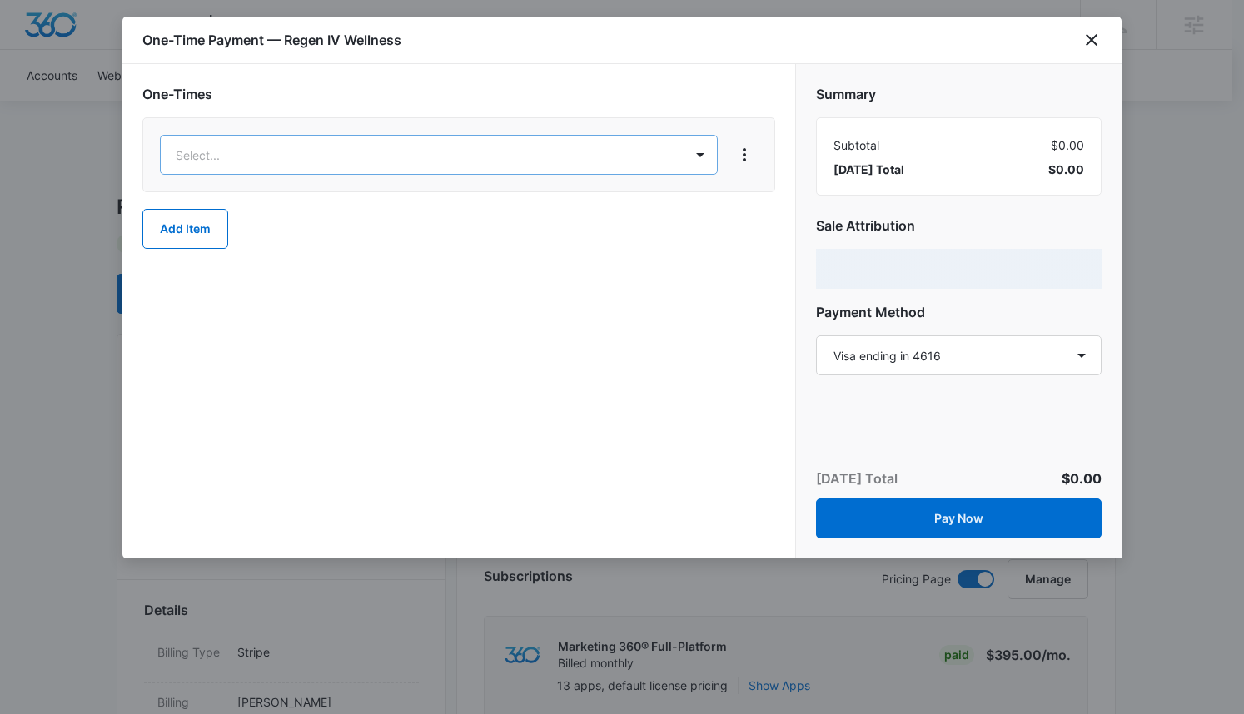 The width and height of the screenshot is (1244, 714). I want to click on h2: Summary, so click(958, 94).